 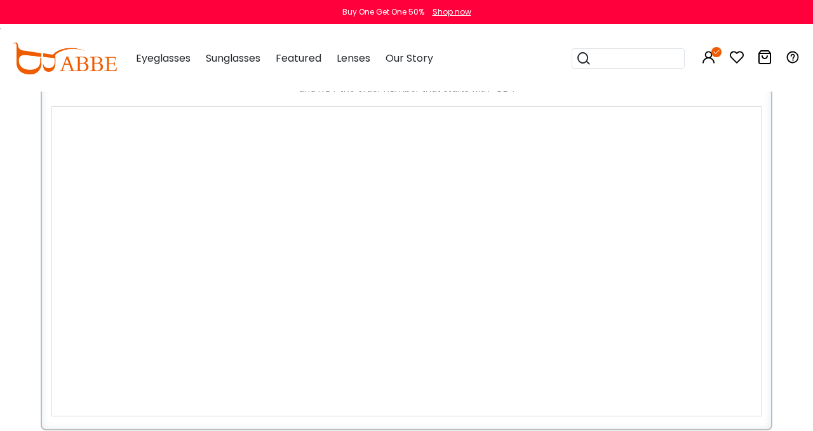 I want to click on a: Shop now, so click(x=448, y=11).